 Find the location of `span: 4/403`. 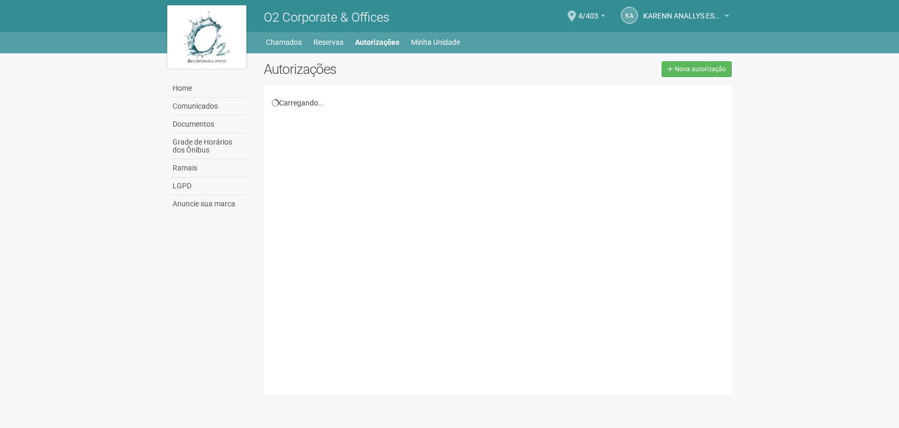

span: 4/403 is located at coordinates (588, 11).